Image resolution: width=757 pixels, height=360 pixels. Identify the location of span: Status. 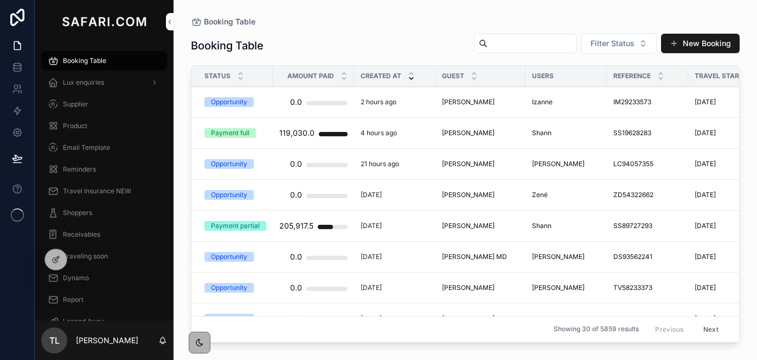
(217, 76).